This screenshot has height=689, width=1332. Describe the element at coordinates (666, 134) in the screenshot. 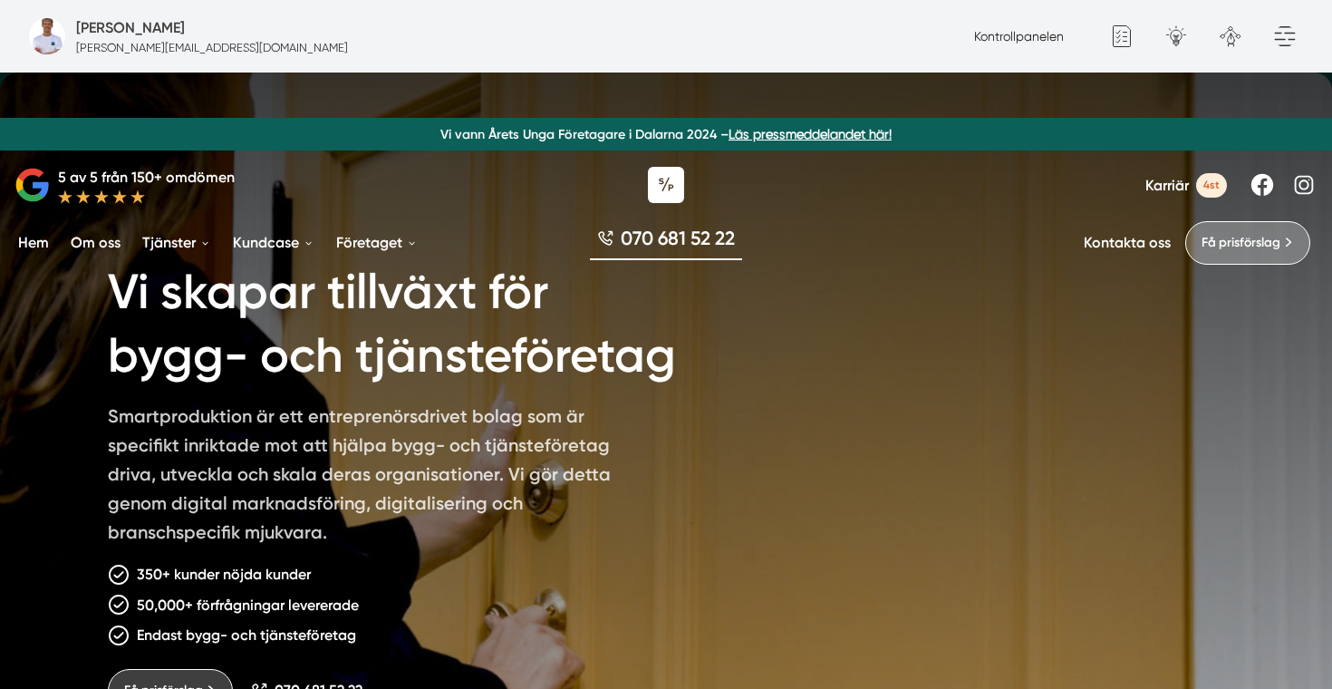

I see `p: Vi vann Årets Unga Företagare i Dalarna 2024 –` at that location.